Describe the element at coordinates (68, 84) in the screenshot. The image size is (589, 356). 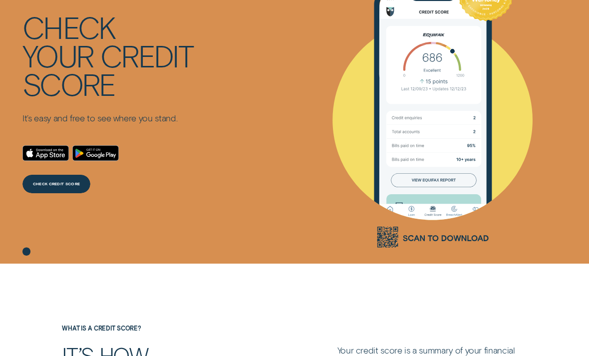
I see `div: score` at that location.